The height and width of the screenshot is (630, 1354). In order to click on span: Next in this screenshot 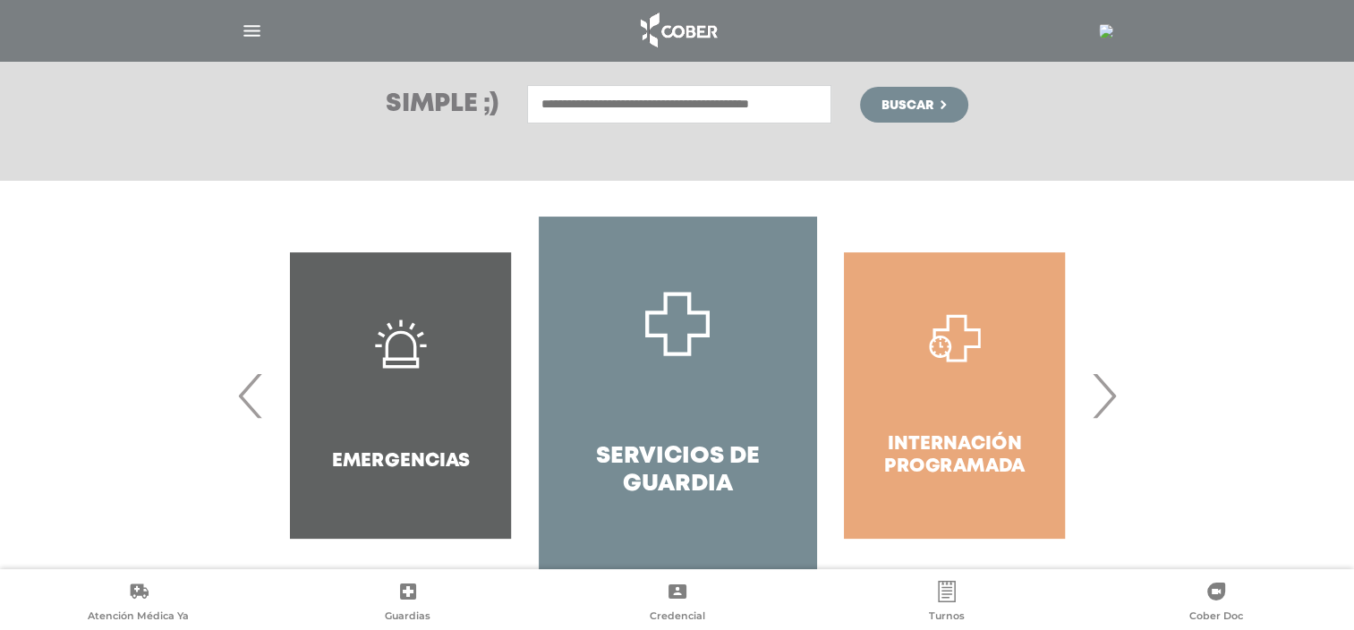, I will do `click(1103, 396)`.